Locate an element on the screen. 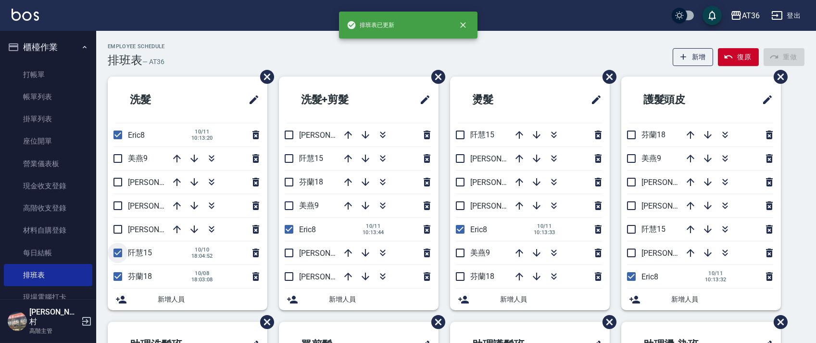 The image size is (816, 343). a: 座位開單 is located at coordinates (48, 141).